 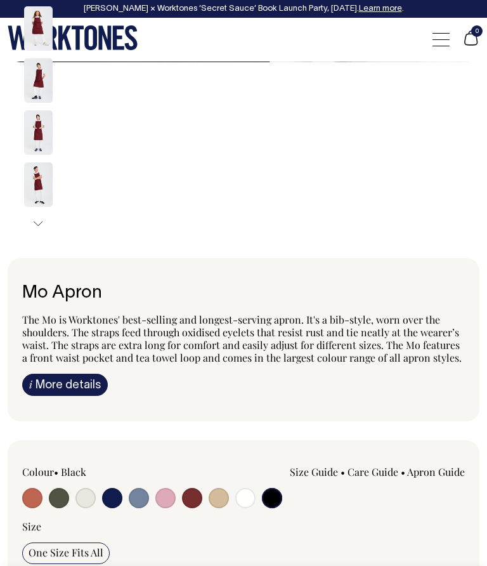 What do you see at coordinates (243, 526) in the screenshot?
I see `div: Size` at bounding box center [243, 526].